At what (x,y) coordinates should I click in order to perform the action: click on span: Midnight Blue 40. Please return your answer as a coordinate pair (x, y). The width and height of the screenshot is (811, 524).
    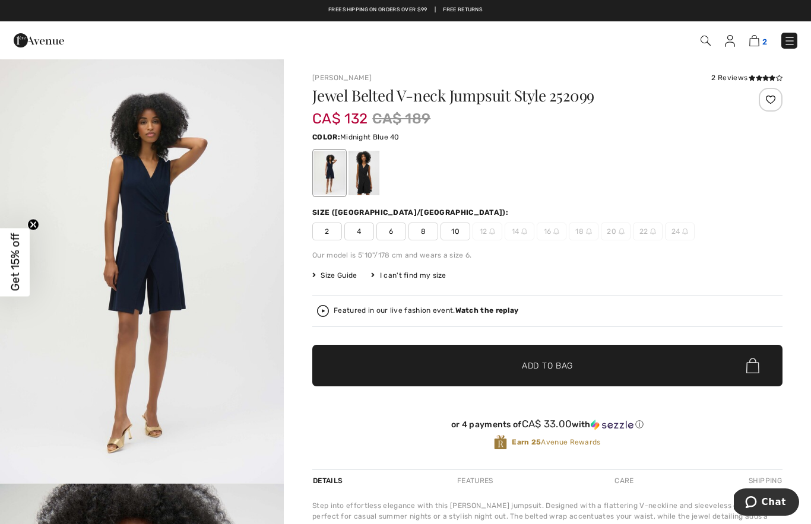
    Looking at the image, I should click on (370, 137).